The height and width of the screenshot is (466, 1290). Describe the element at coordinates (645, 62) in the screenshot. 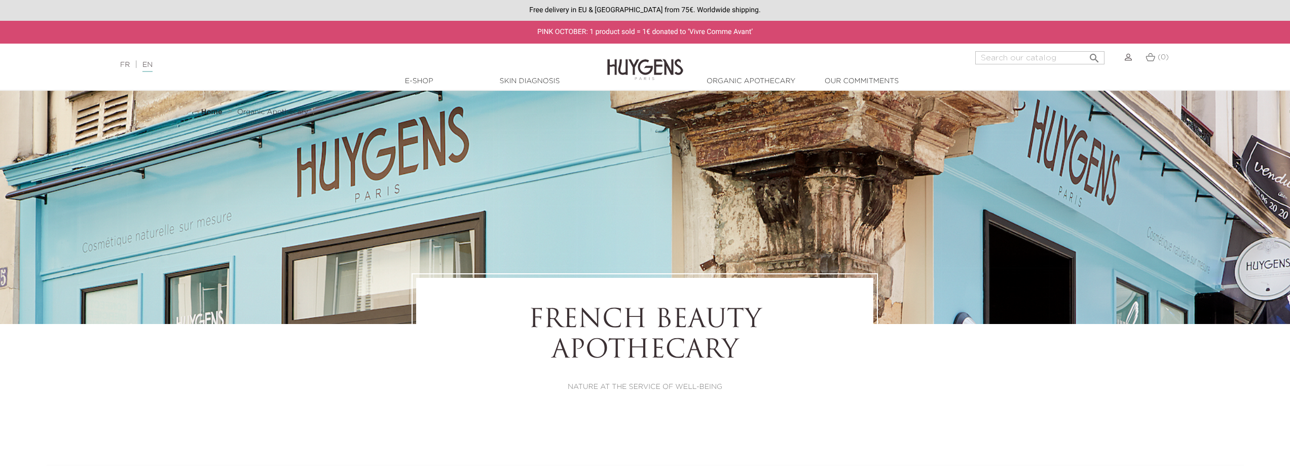

I see `img: Huygens` at that location.